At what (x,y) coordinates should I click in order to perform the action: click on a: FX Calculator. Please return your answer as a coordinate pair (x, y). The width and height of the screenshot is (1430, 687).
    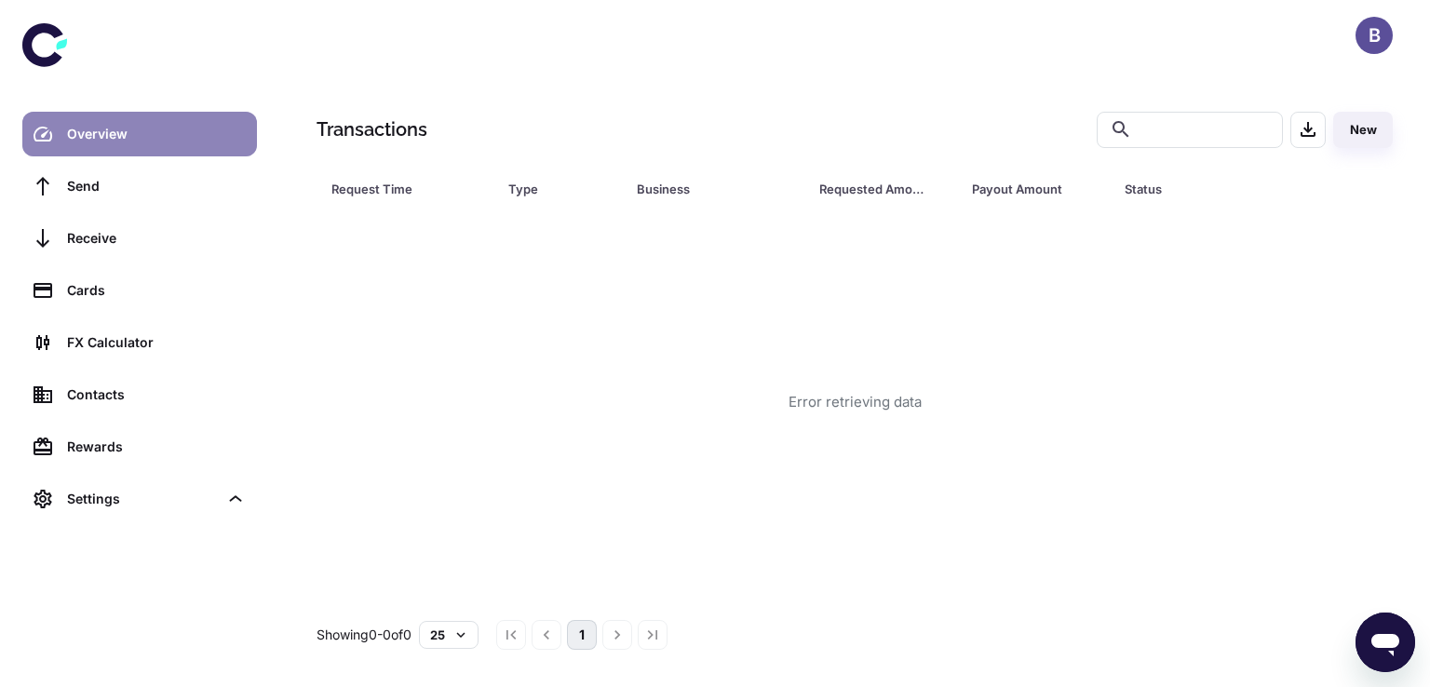
    Looking at the image, I should click on (140, 343).